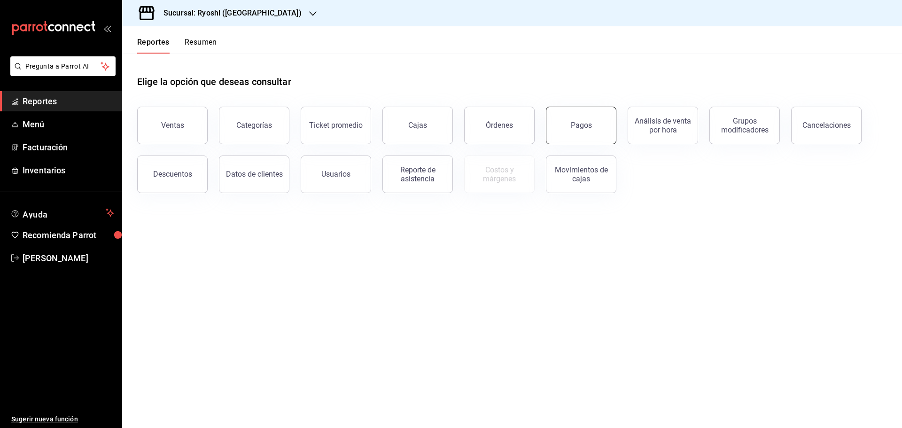  What do you see at coordinates (172, 174) in the screenshot?
I see `div: Descuentos` at bounding box center [172, 174].